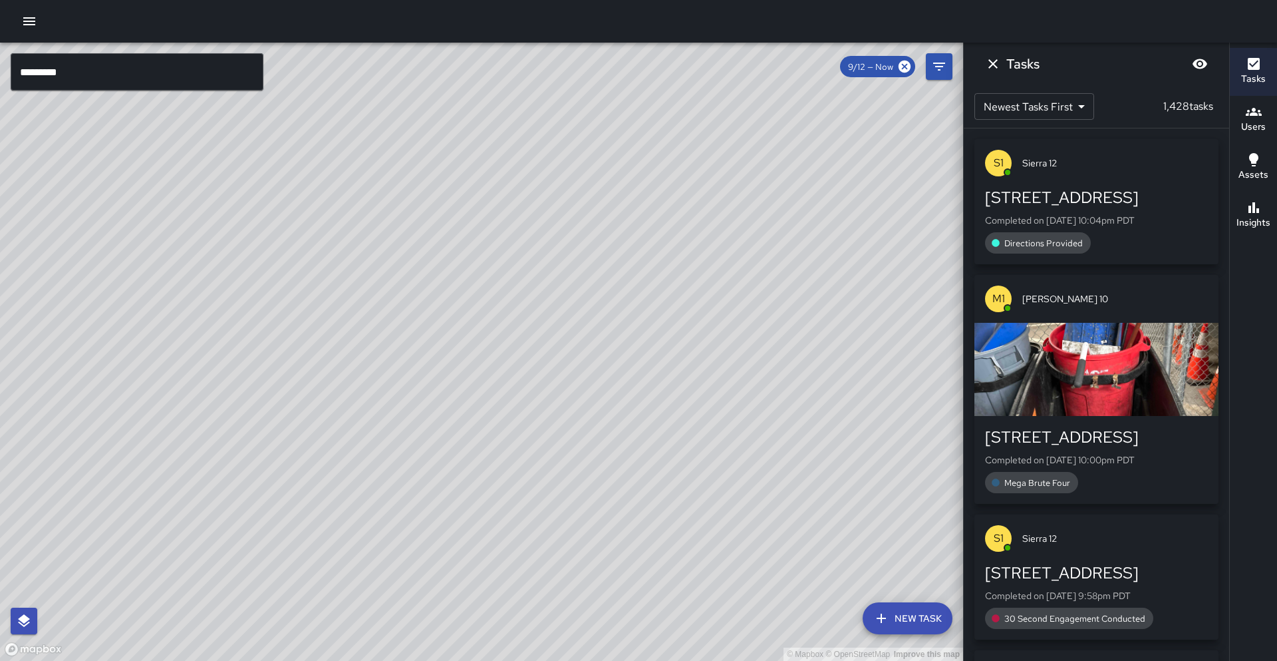 Image resolution: width=1277 pixels, height=661 pixels. What do you see at coordinates (1253, 72) in the screenshot?
I see `button: Tasks` at bounding box center [1253, 72].